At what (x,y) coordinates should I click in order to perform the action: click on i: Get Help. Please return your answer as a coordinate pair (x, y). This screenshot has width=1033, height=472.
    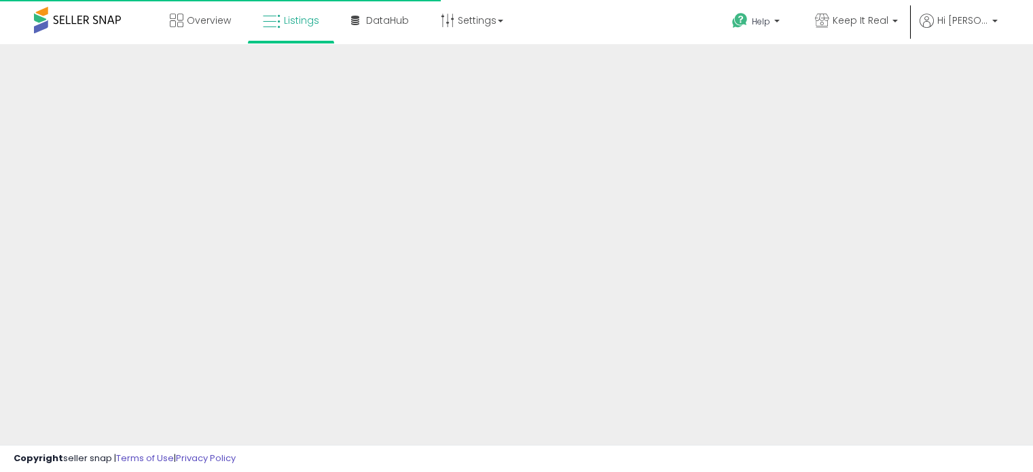
    Looking at the image, I should click on (740, 20).